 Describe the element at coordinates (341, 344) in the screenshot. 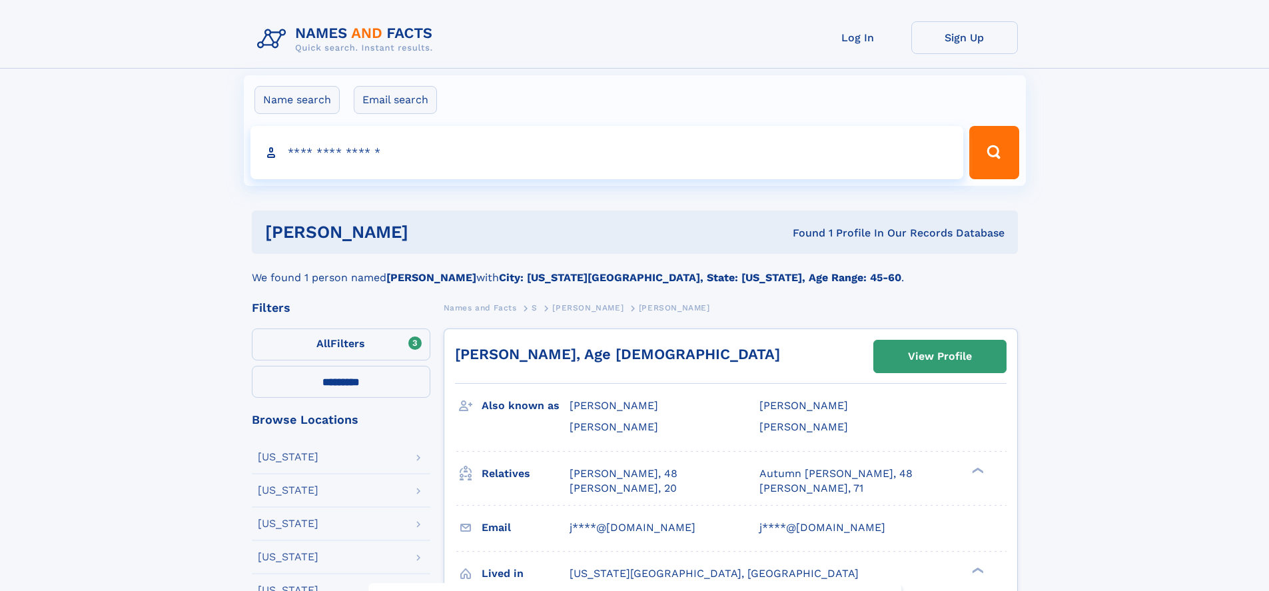

I see `label: Filters` at that location.